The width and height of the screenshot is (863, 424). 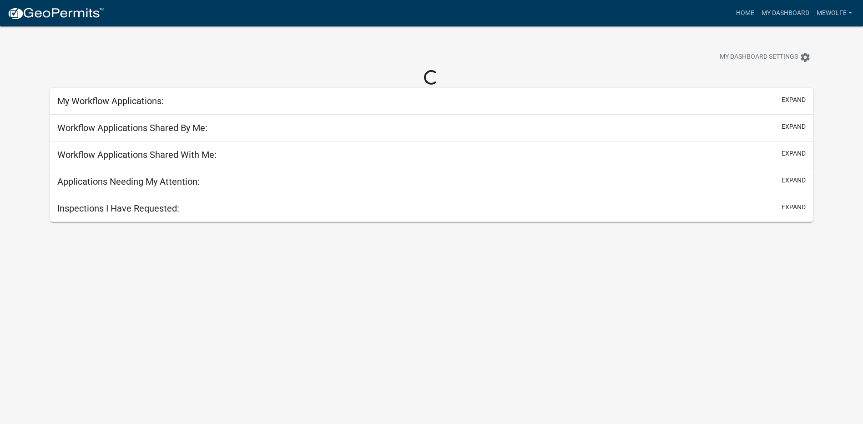 I want to click on button: My Dashboard Settingssettings, so click(x=765, y=57).